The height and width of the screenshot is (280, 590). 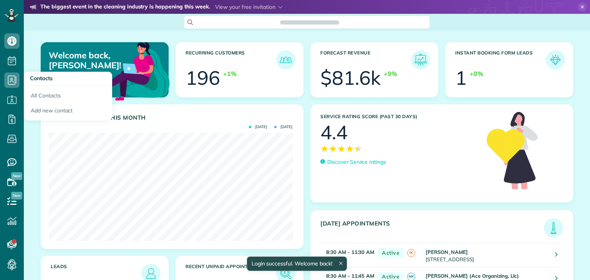 What do you see at coordinates (334, 132) in the screenshot?
I see `div: 4.4` at bounding box center [334, 132].